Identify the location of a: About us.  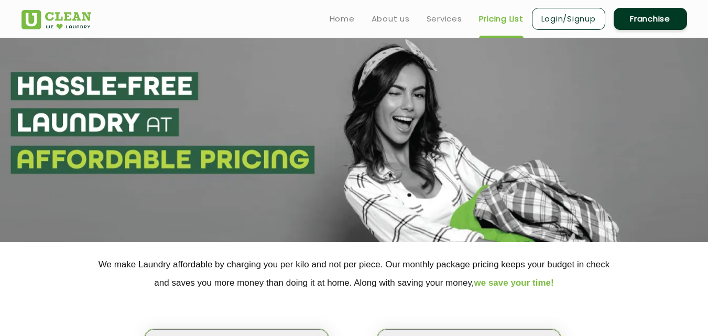
(391, 19).